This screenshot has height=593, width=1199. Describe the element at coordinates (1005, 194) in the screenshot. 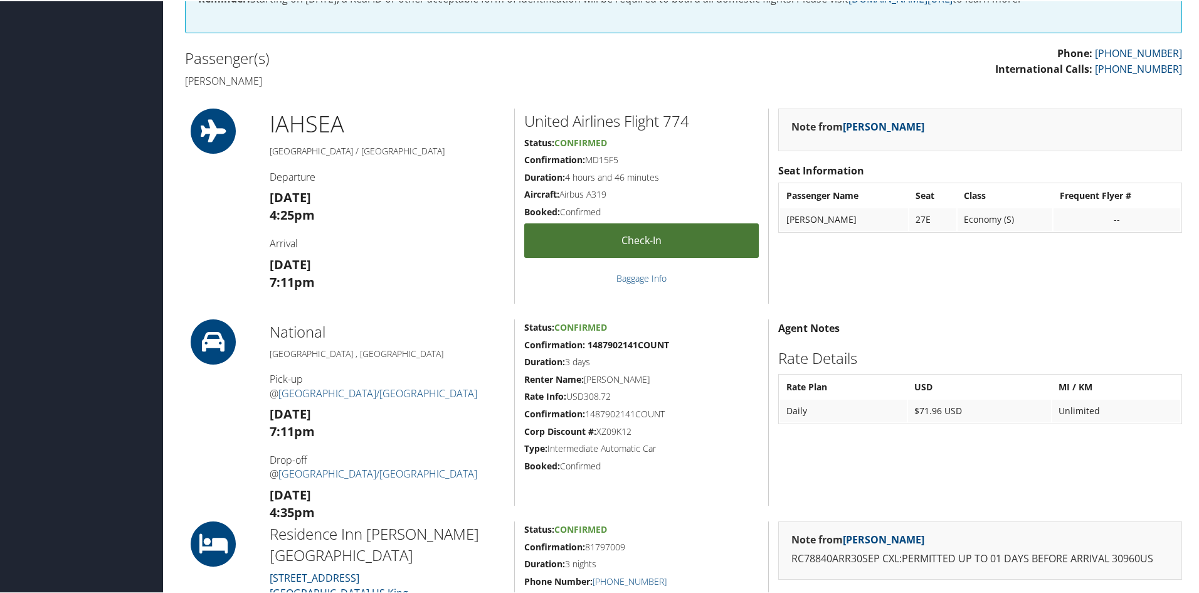

I see `th: Class` at that location.